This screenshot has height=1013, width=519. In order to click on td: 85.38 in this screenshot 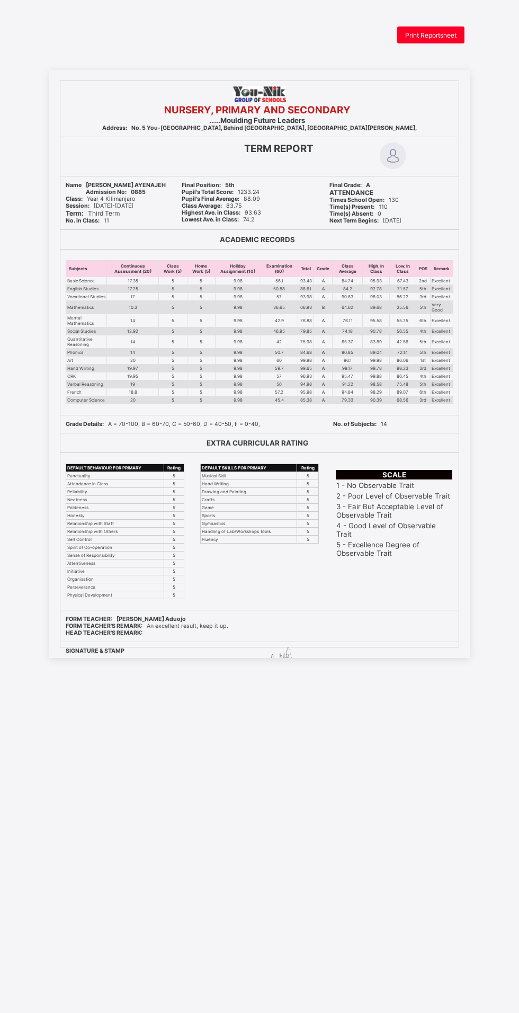, I will do `click(306, 400)`.